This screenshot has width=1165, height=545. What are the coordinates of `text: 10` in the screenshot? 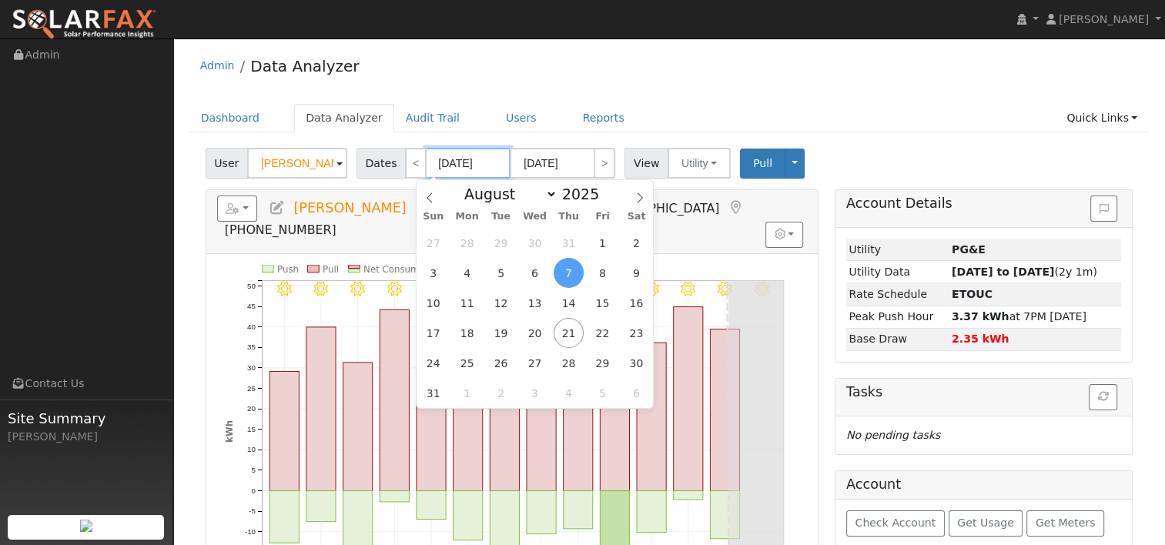 It's located at (251, 450).